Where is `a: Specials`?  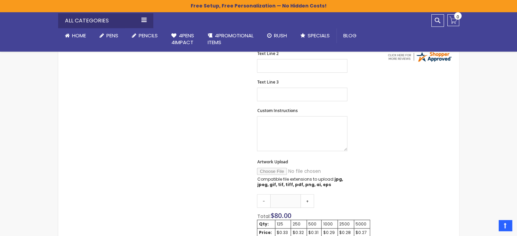 a: Specials is located at coordinates (315, 36).